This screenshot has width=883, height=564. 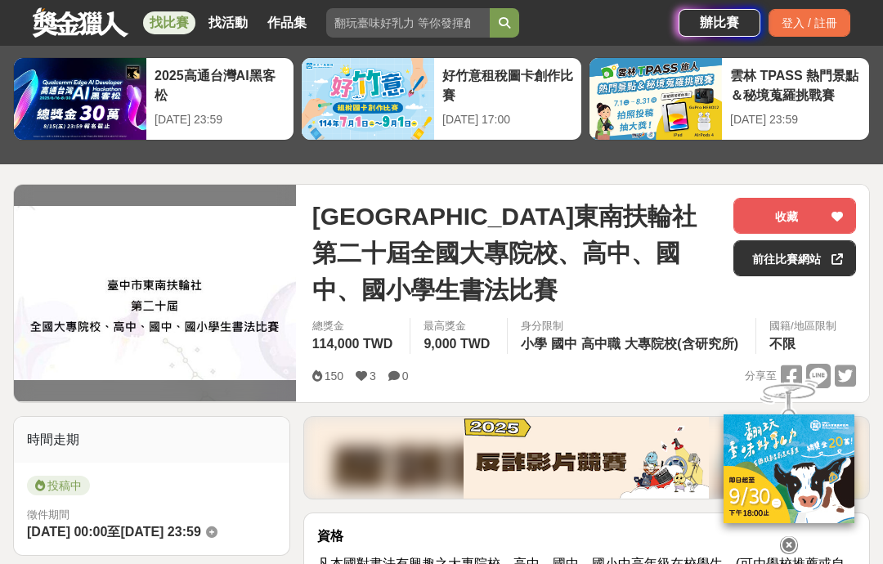 I want to click on span: 分享至, so click(x=760, y=376).